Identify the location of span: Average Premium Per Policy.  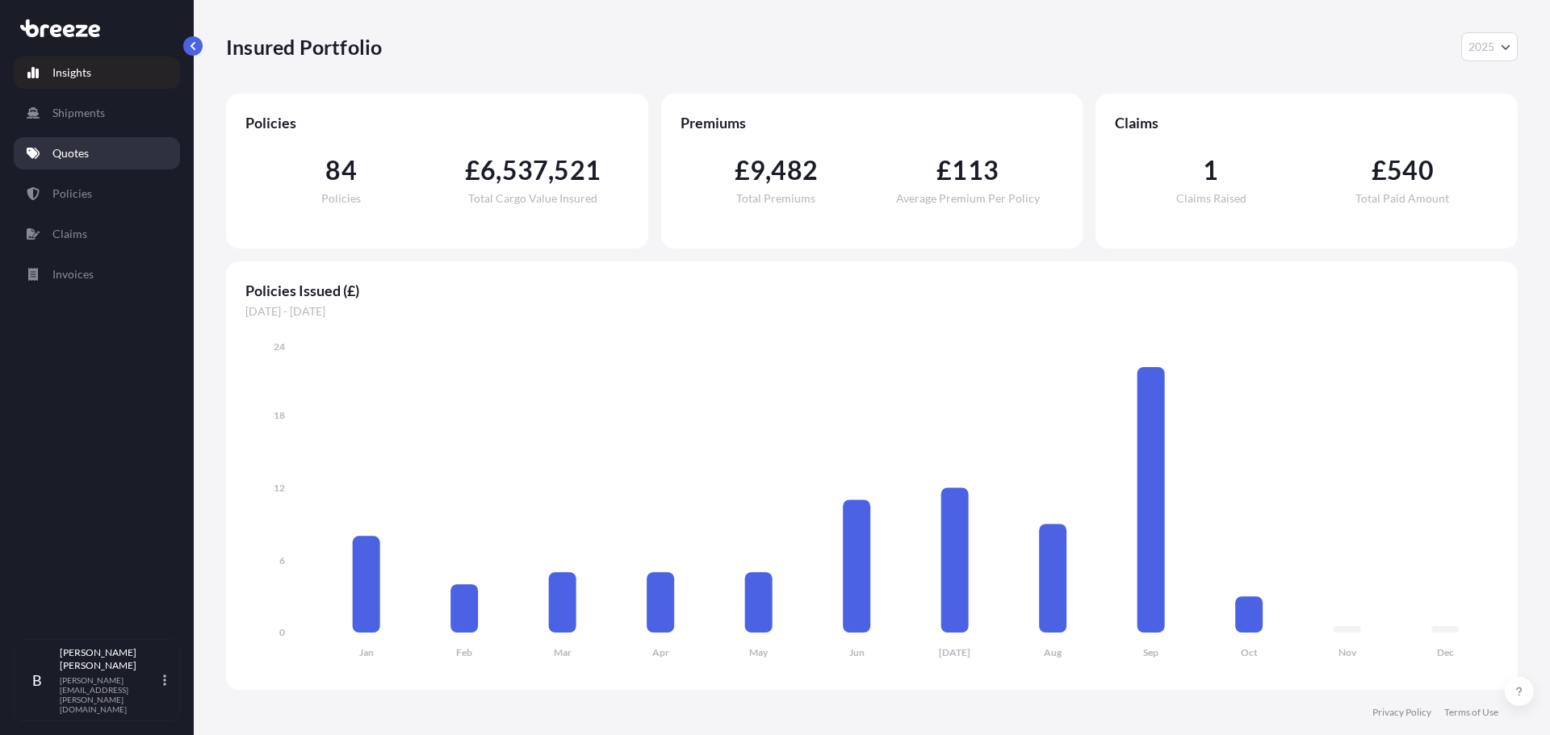
(968, 199).